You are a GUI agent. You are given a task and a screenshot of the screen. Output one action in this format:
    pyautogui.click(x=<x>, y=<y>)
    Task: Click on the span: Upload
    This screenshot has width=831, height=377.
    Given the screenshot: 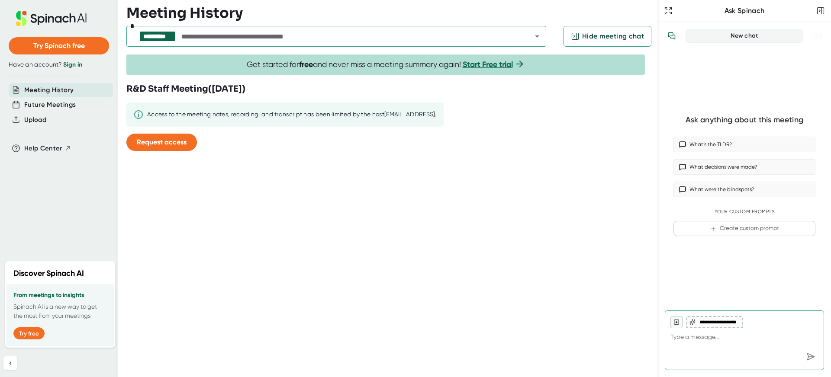 What is the action you would take?
    pyautogui.click(x=35, y=120)
    